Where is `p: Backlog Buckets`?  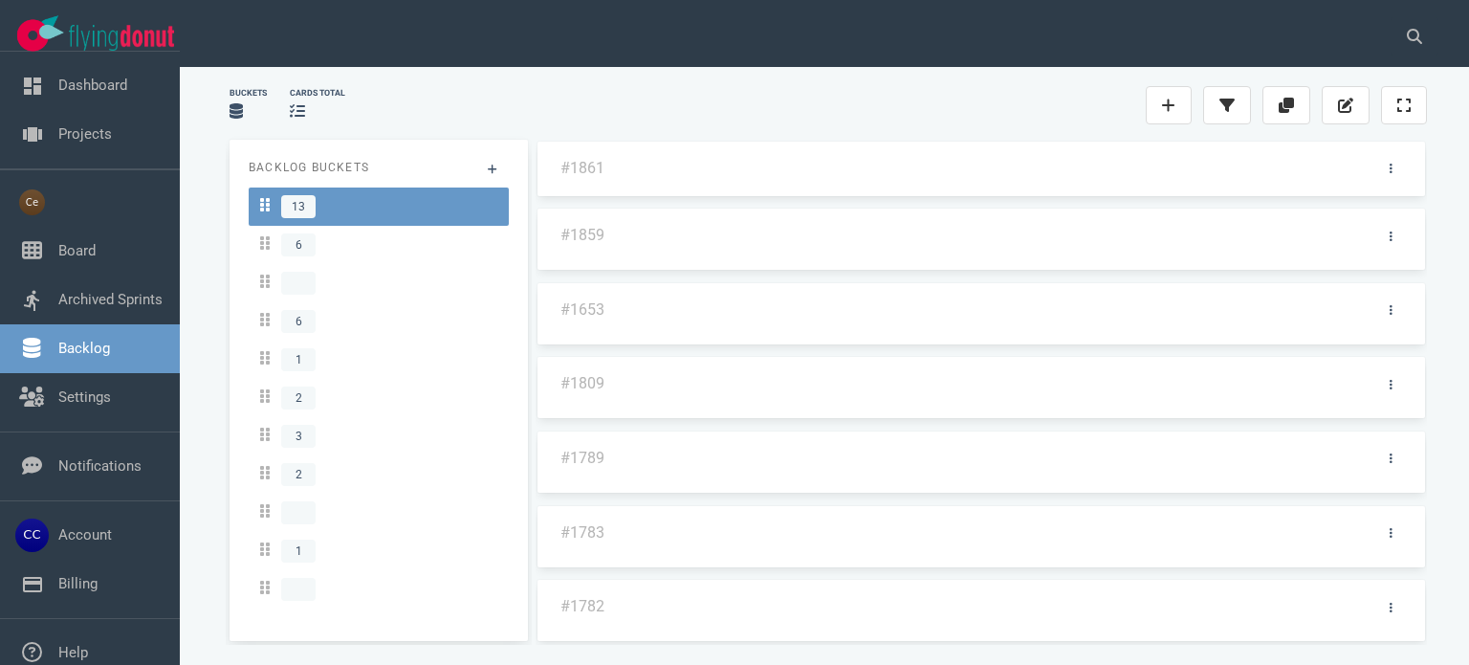
p: Backlog Buckets is located at coordinates (379, 167).